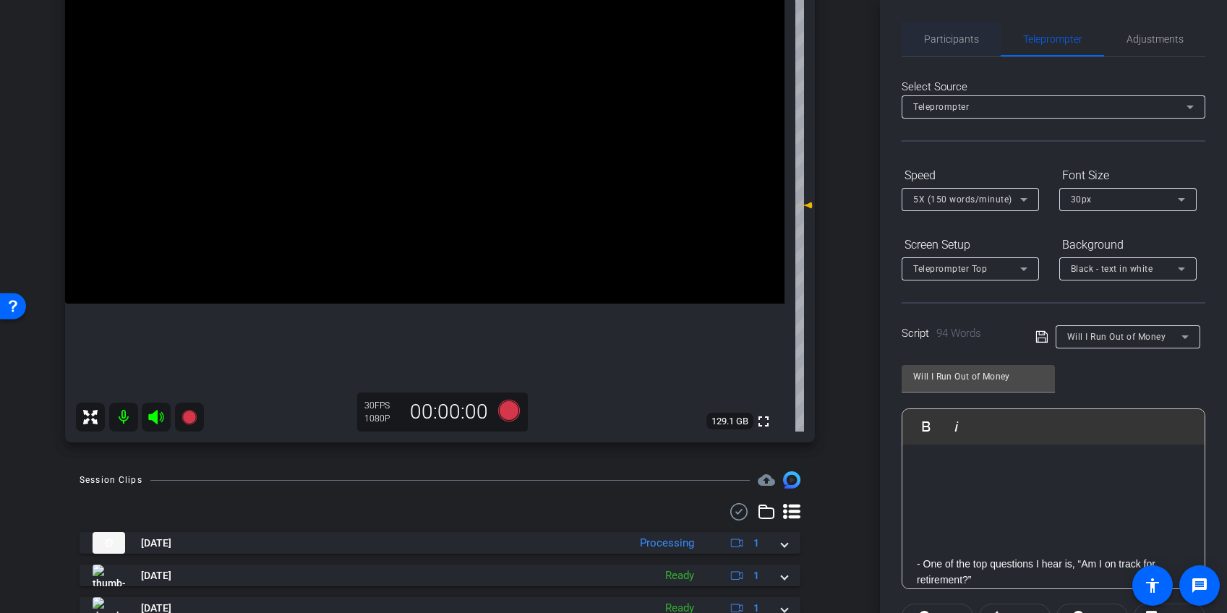  What do you see at coordinates (1116, 337) in the screenshot?
I see `span: Will I Run Out of Money` at bounding box center [1116, 337].